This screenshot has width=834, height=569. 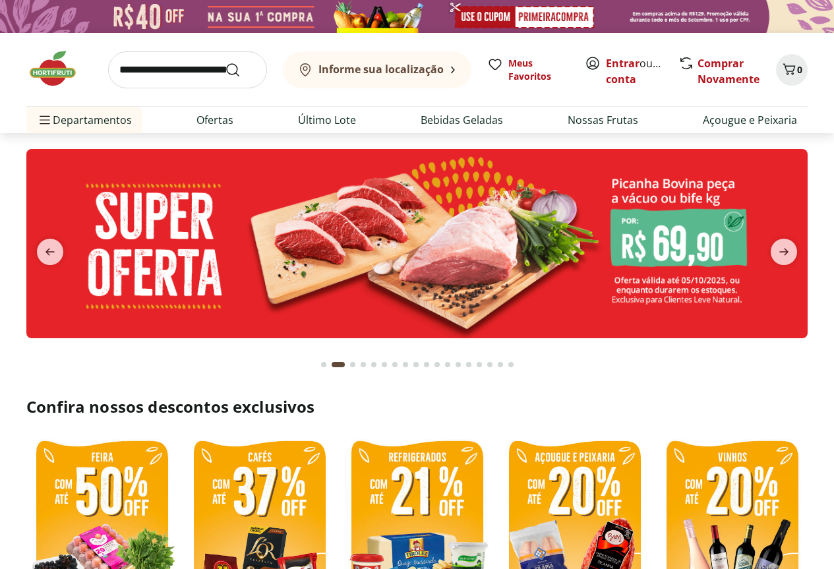 What do you see at coordinates (538, 70) in the screenshot?
I see `span: Meus Favoritos` at bounding box center [538, 70].